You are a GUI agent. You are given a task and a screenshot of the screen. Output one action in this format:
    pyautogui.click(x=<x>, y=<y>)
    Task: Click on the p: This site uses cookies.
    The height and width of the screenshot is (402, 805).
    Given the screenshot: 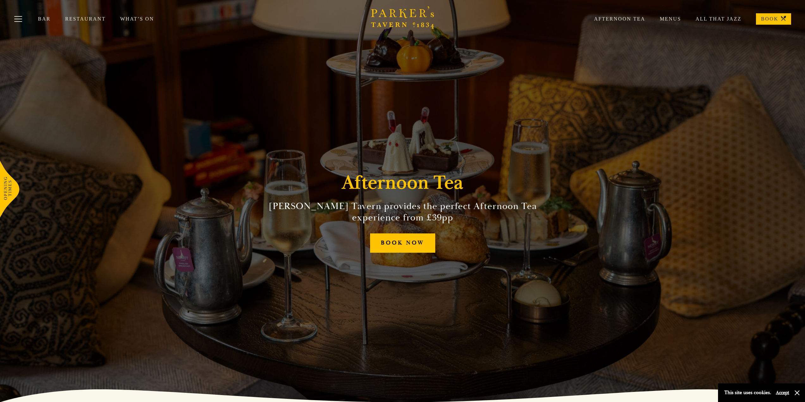 What is the action you would take?
    pyautogui.click(x=748, y=393)
    